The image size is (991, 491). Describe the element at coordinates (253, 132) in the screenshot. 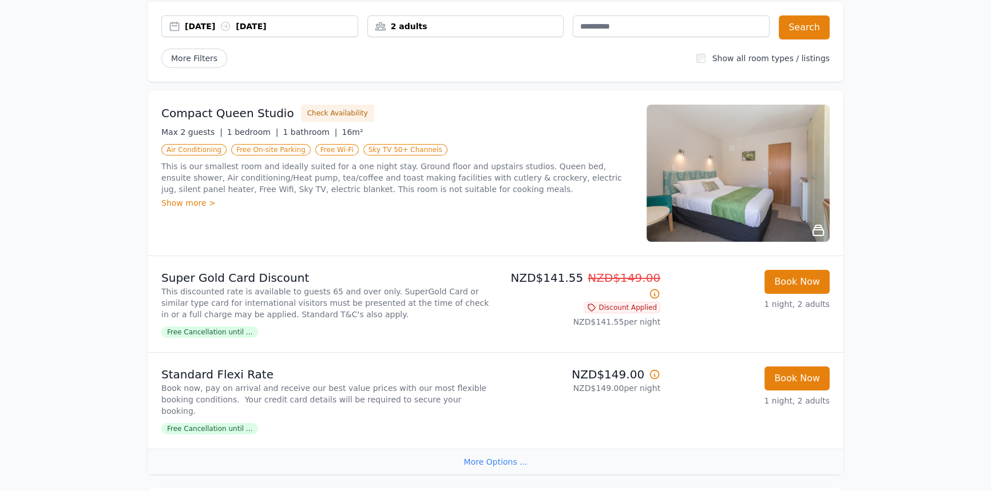

I see `span: 1 bedroom |` at that location.